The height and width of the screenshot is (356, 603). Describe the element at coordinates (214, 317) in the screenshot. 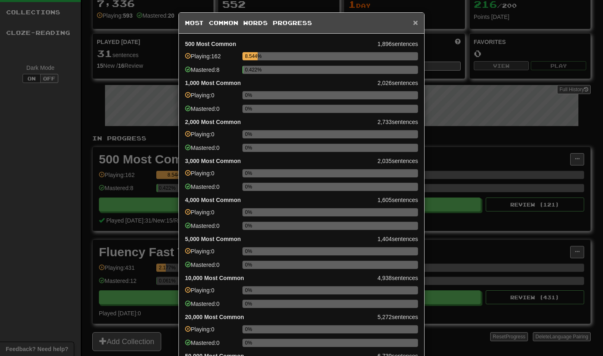

I see `strong: 20,000 Most Common` at that location.